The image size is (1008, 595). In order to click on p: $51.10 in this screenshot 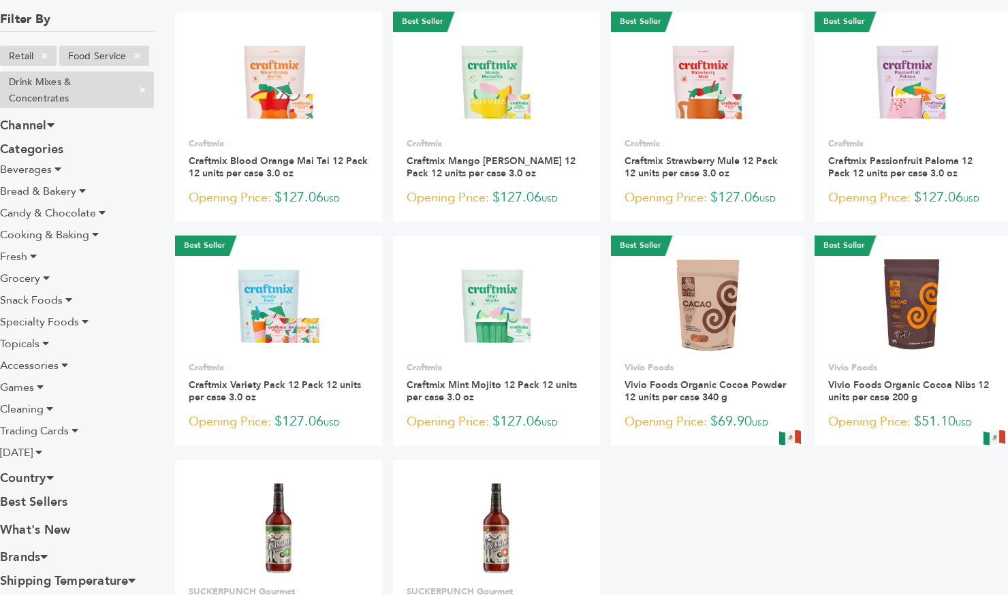, I will do `click(911, 422)`.